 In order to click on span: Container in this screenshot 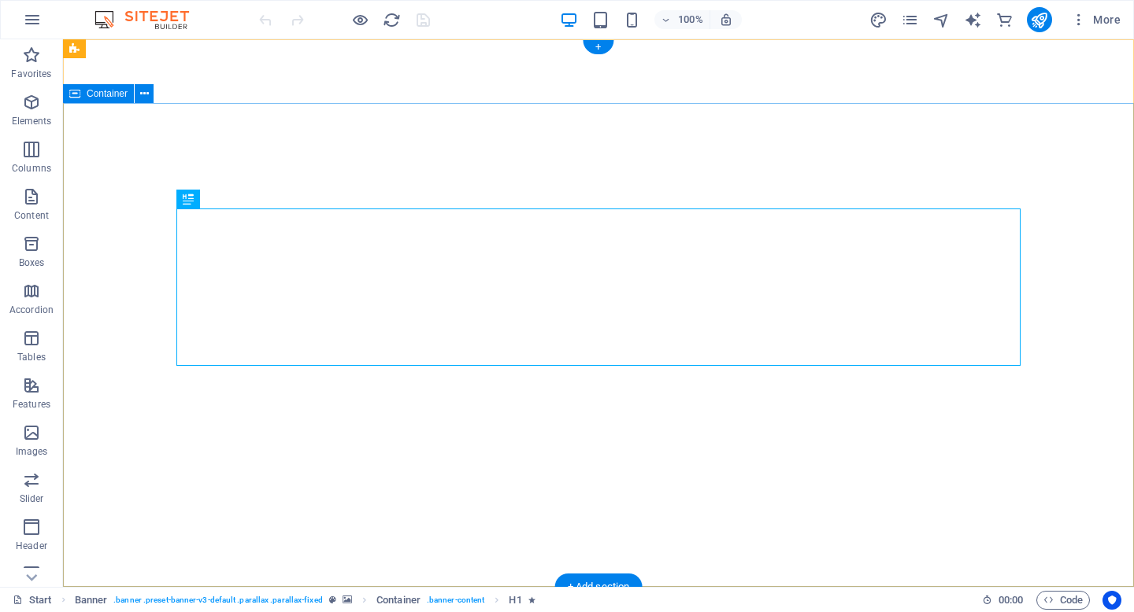, I will do `click(107, 94)`.